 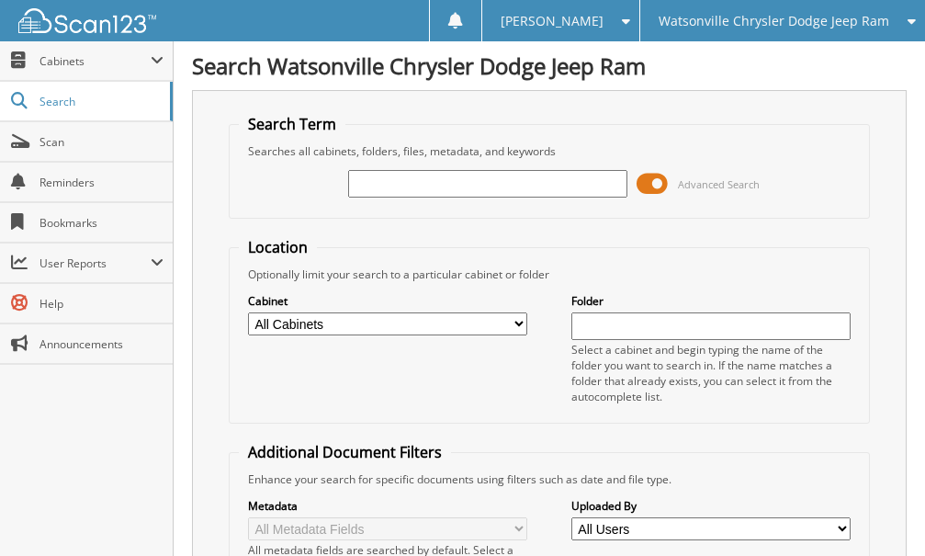 I want to click on span: Announcements, so click(x=101, y=344).